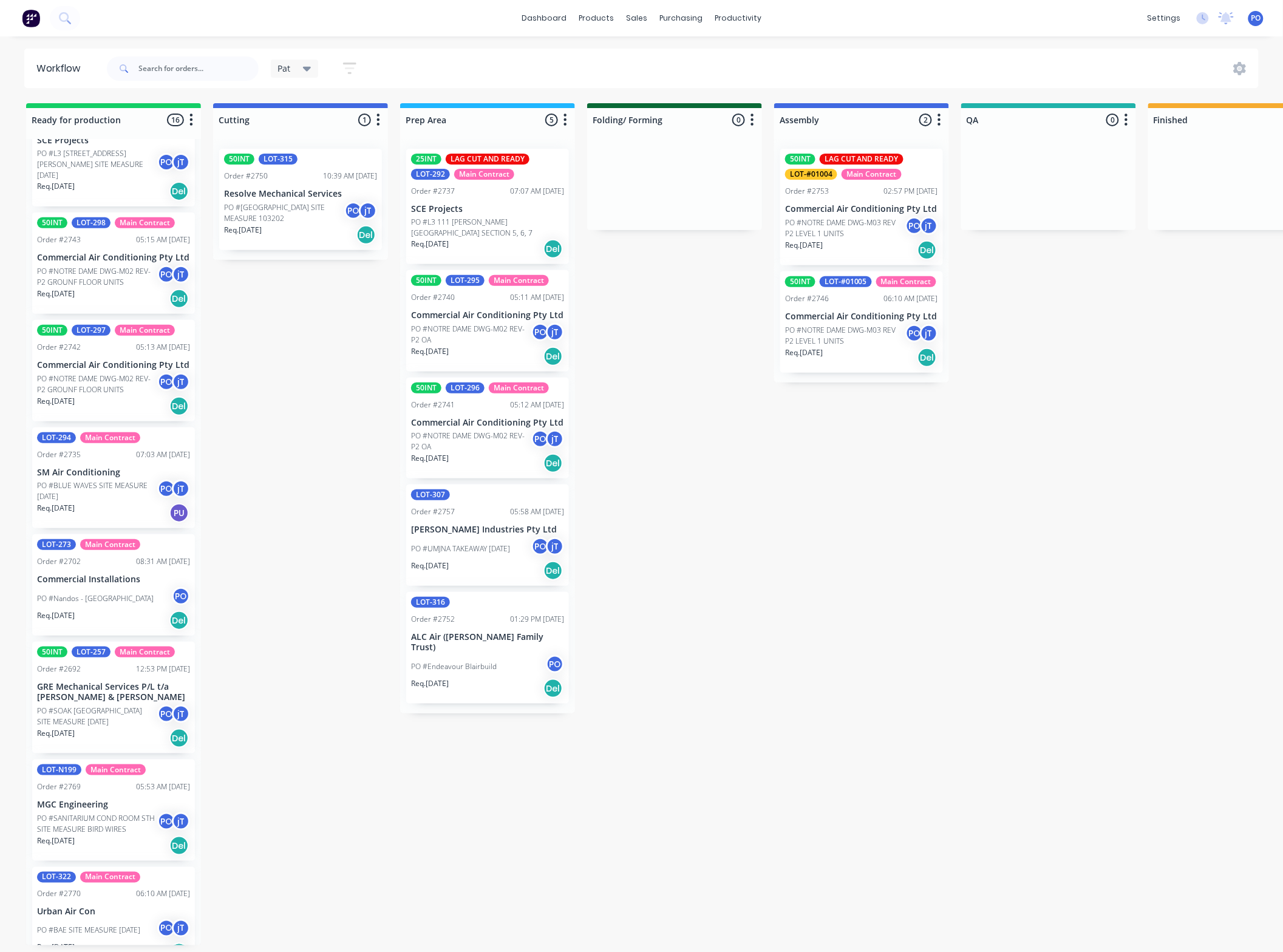 This screenshot has height=952, width=1283. What do you see at coordinates (846, 336) in the screenshot?
I see `p: PO #NOTRE DAME DWG-M03 REV P2 LEVEL 1 UNITS` at bounding box center [846, 336].